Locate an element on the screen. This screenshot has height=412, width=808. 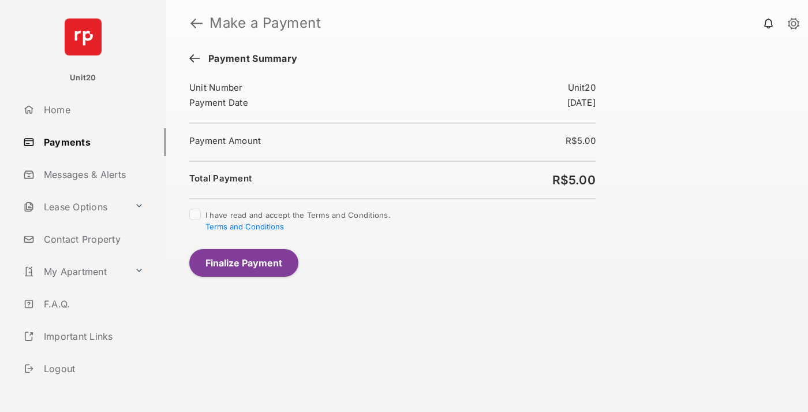
img: svg+xml;base64,PHN2ZyB4bWxucz0iaHR0cDovL3d3dy53My5vcmcvMjAwMC9zdmciIHdpZHRoPSI2NCIgaGVpZ2h0PSI2NC... is located at coordinates (83, 37).